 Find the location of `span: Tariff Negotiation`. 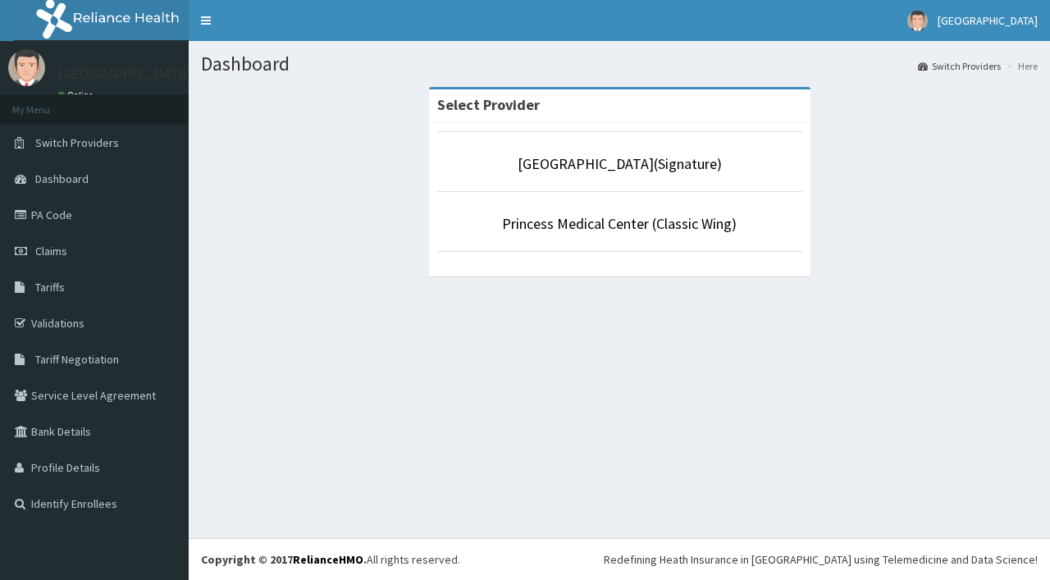

span: Tariff Negotiation is located at coordinates (77, 359).